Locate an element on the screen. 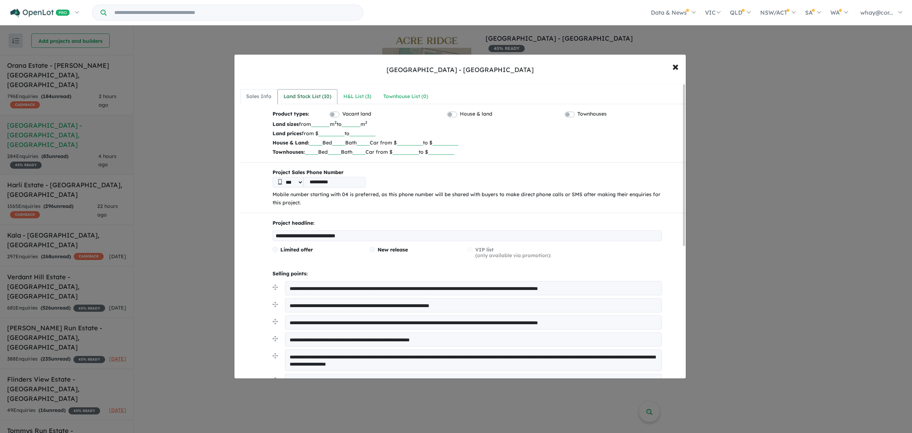  img: Openlot PRO Logo White is located at coordinates (40, 13).